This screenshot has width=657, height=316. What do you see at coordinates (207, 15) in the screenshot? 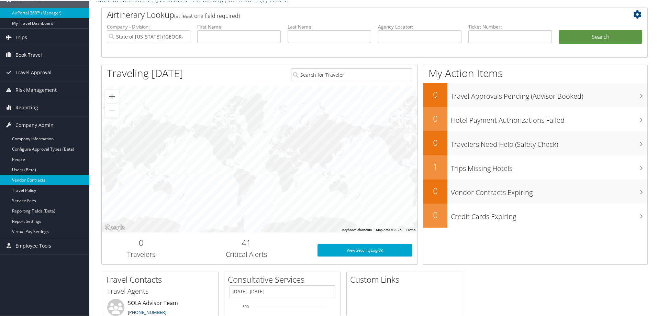
I see `span: (at least one field required)` at bounding box center [207, 15].